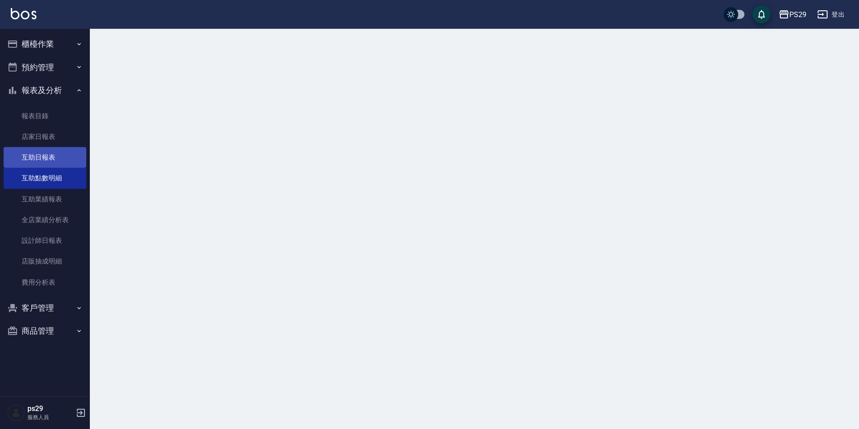 This screenshot has height=429, width=859. Describe the element at coordinates (16, 412) in the screenshot. I see `img: Person` at that location.